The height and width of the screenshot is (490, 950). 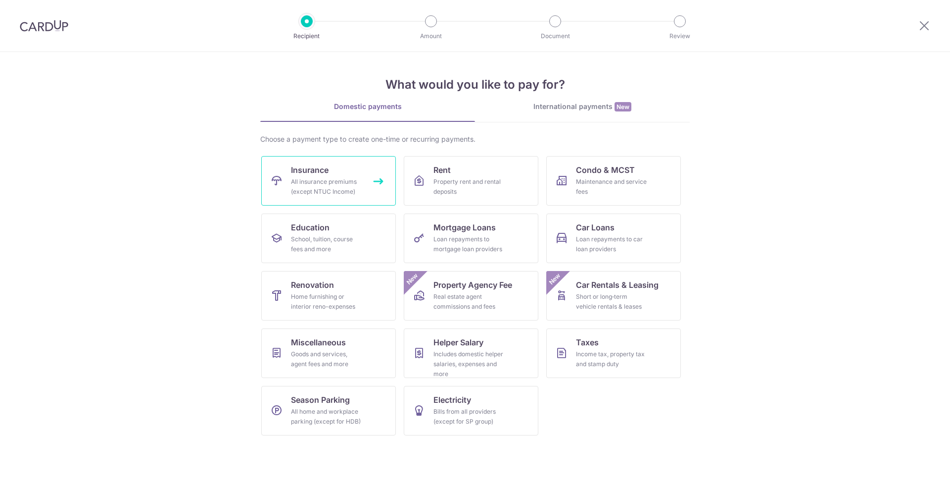 What do you see at coordinates (327, 244) in the screenshot?
I see `div: School, tuition, course fees and more` at bounding box center [327, 244].